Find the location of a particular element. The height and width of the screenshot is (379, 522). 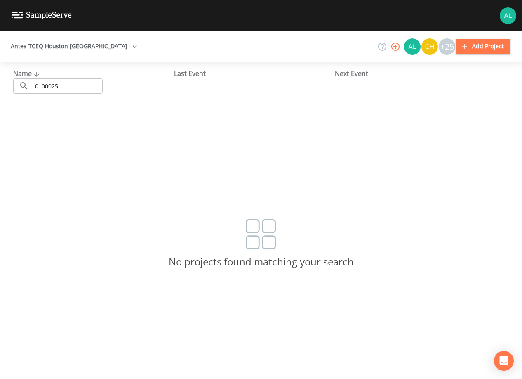

div: Charles Medina is located at coordinates (430, 47).